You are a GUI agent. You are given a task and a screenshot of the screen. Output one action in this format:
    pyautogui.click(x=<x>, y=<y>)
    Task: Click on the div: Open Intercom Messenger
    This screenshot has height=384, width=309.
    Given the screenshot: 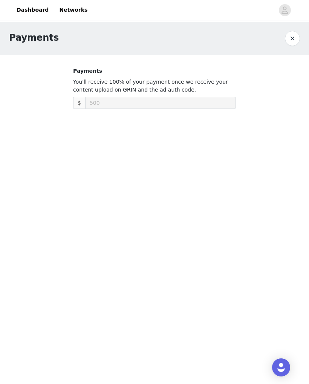 What is the action you would take?
    pyautogui.click(x=281, y=367)
    